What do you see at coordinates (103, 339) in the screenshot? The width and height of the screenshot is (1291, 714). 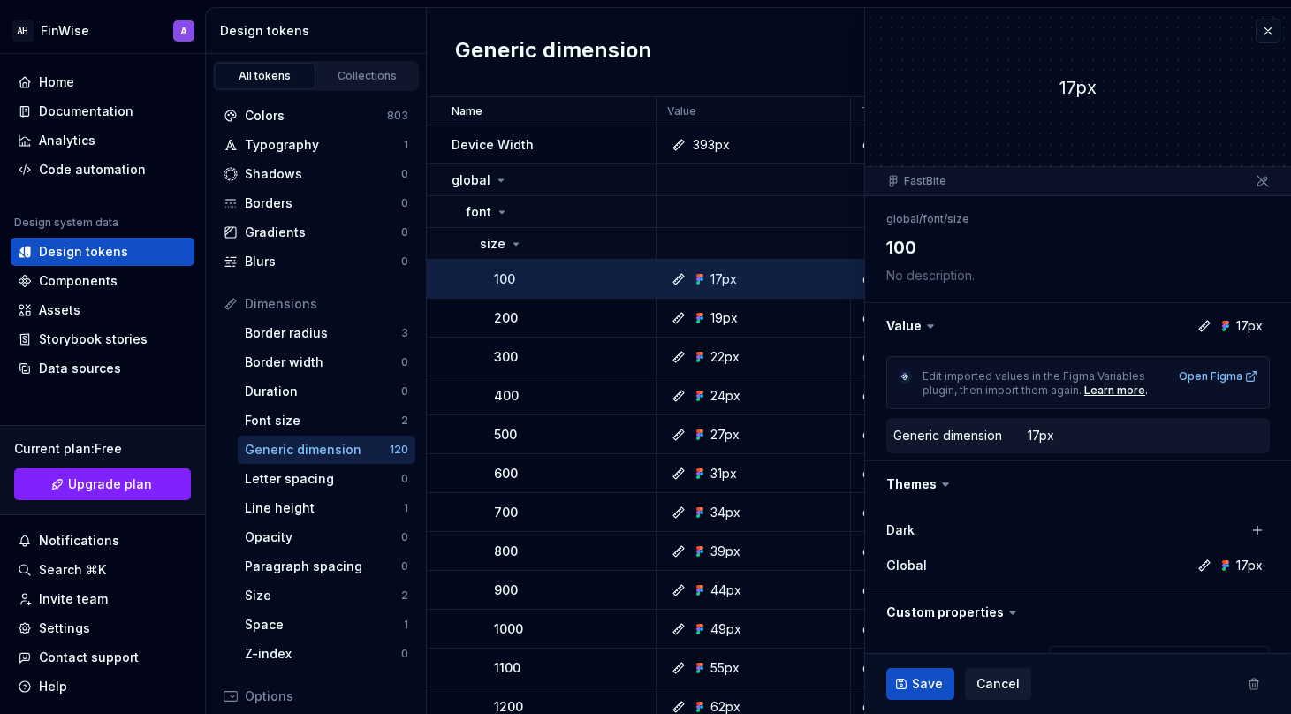 I see `a: Storybook stories` at bounding box center [103, 339].